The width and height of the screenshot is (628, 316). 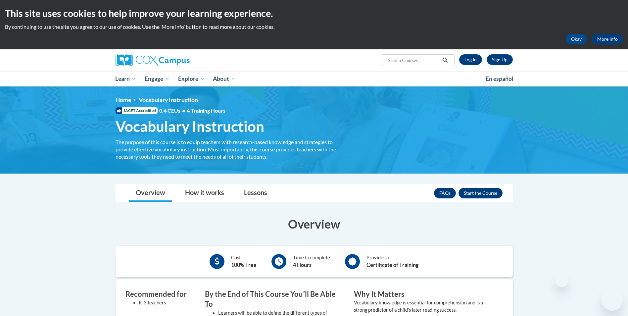 What do you see at coordinates (126, 79) in the screenshot?
I see `span: Learn` at bounding box center [126, 79].